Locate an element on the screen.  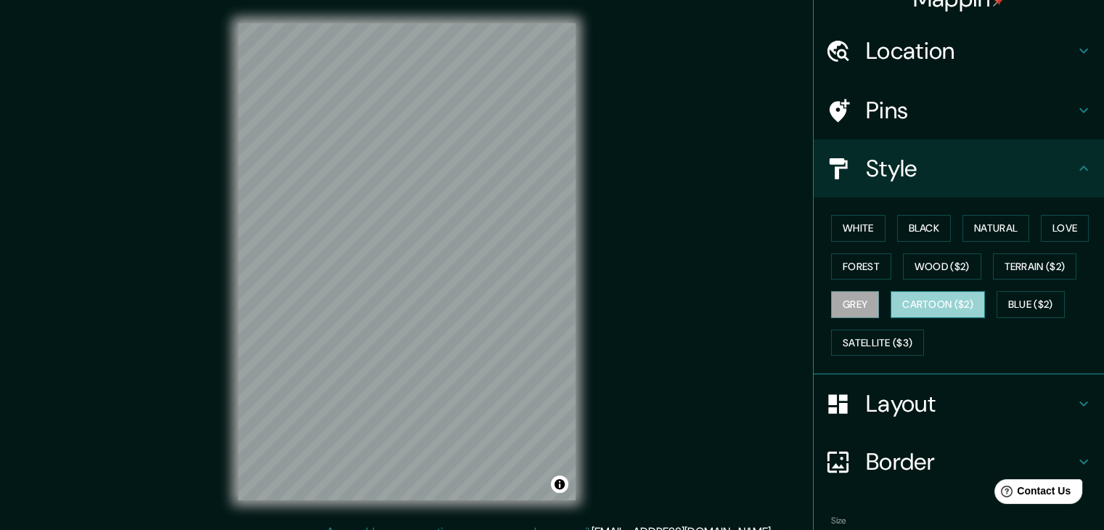
button: Grey is located at coordinates (855, 304).